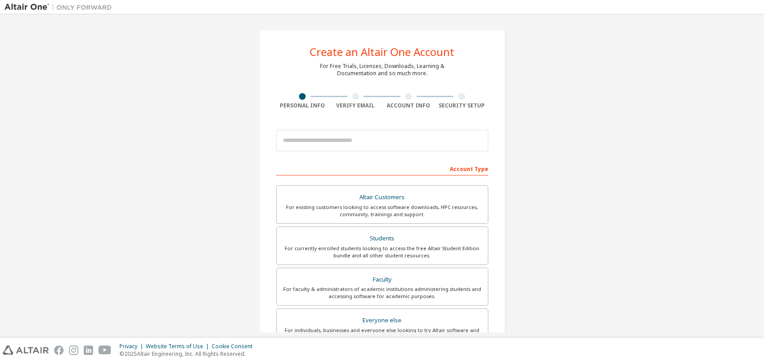  I want to click on div: Cookie Consent, so click(235, 347).